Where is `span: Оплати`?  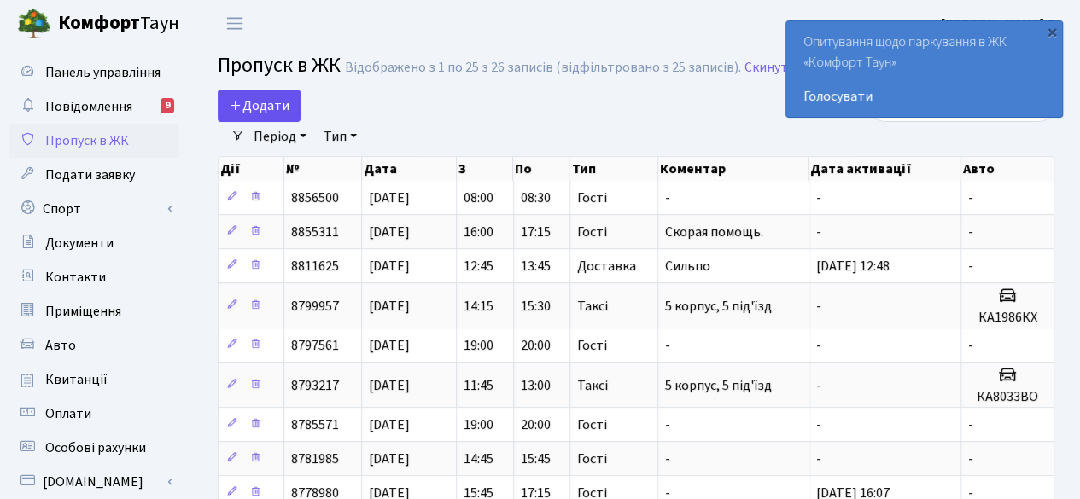
span: Оплати is located at coordinates (68, 414).